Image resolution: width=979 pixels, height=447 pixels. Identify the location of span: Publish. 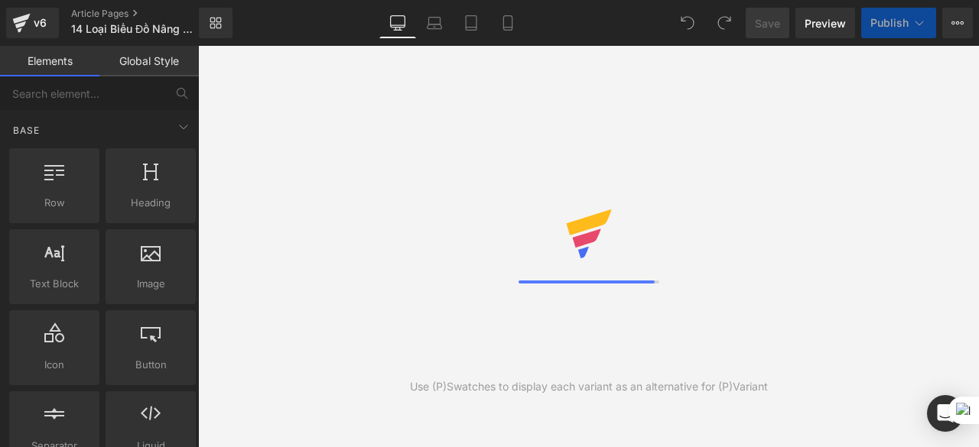
(890, 23).